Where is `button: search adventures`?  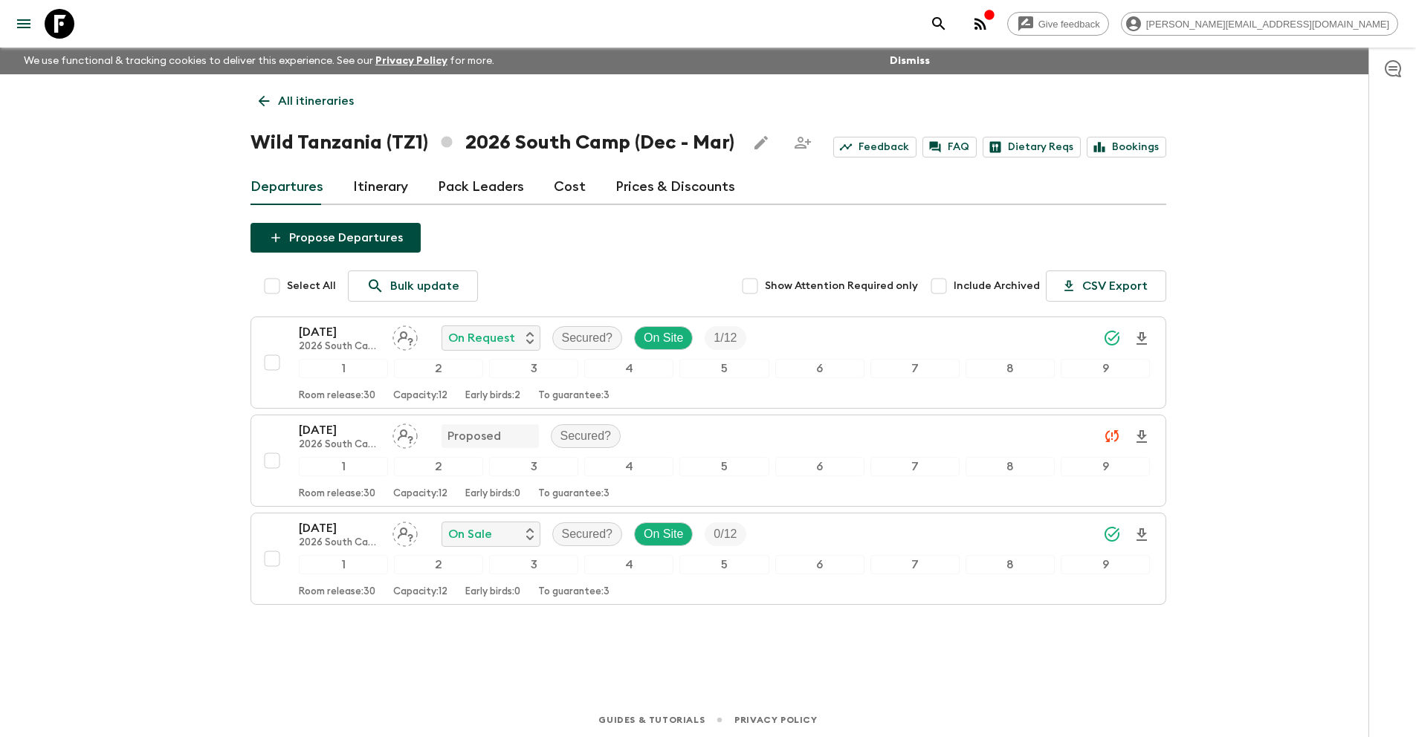 button: search adventures is located at coordinates (939, 24).